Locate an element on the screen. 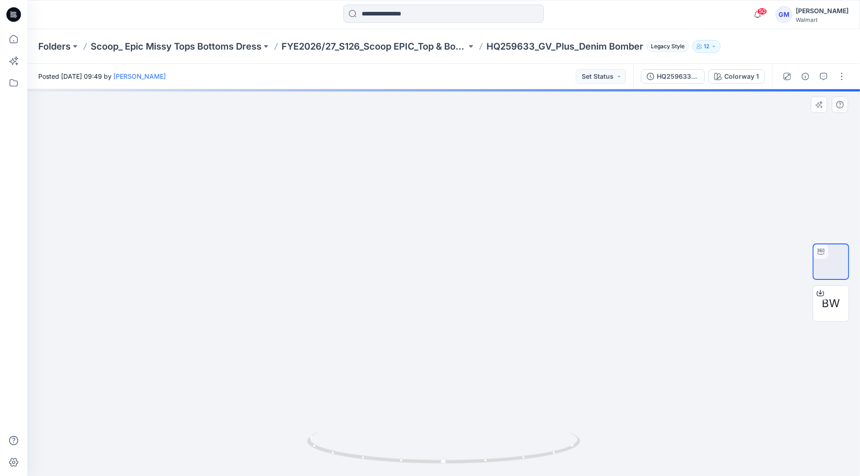 This screenshot has height=476, width=860. span: BW is located at coordinates (831, 304).